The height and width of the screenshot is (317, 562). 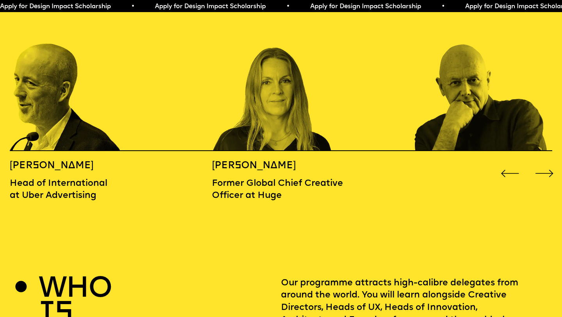 What do you see at coordinates (279, 190) in the screenshot?
I see `p: Former Global Chief Creative Officer at Huge` at bounding box center [279, 190].